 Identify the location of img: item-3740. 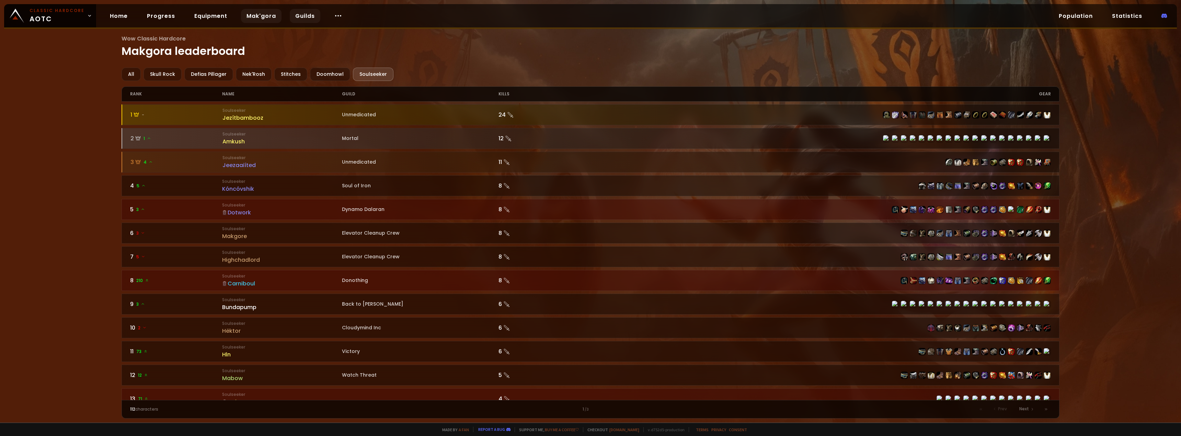
(1029, 352).